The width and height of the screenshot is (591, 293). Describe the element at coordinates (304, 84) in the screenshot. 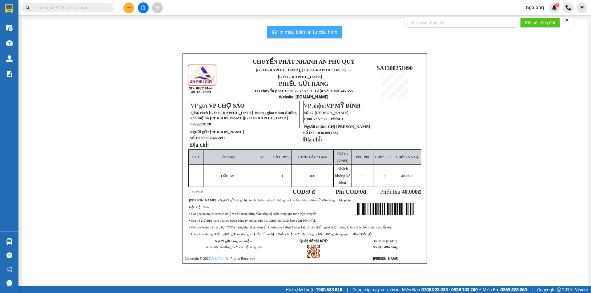

I see `strong: PHIẾU GỬI HÀNG` at that location.